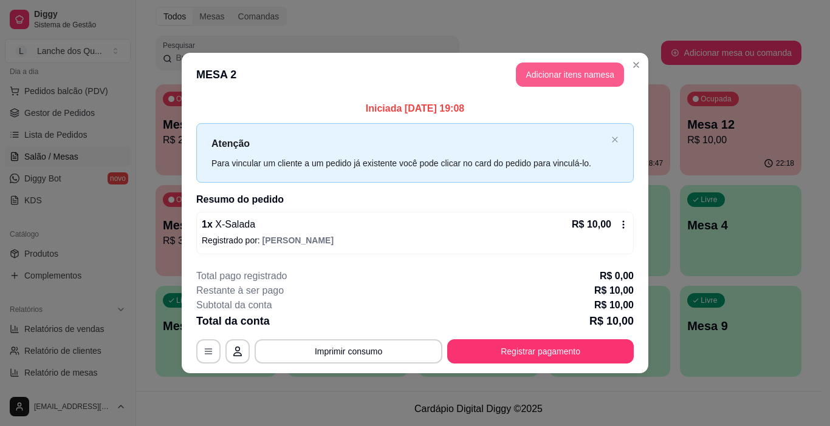 This screenshot has width=830, height=426. Describe the element at coordinates (240, 291) in the screenshot. I see `p: Restante à ser pago` at that location.